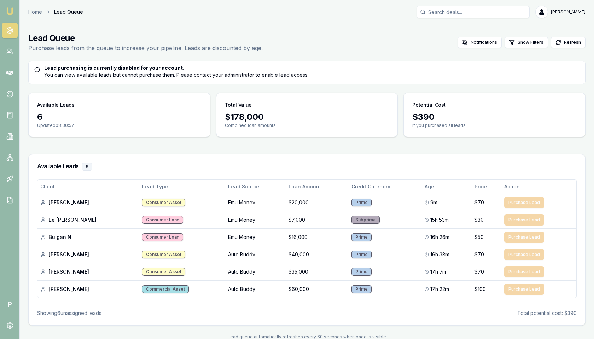  I want to click on td: $7,000, so click(317, 220).